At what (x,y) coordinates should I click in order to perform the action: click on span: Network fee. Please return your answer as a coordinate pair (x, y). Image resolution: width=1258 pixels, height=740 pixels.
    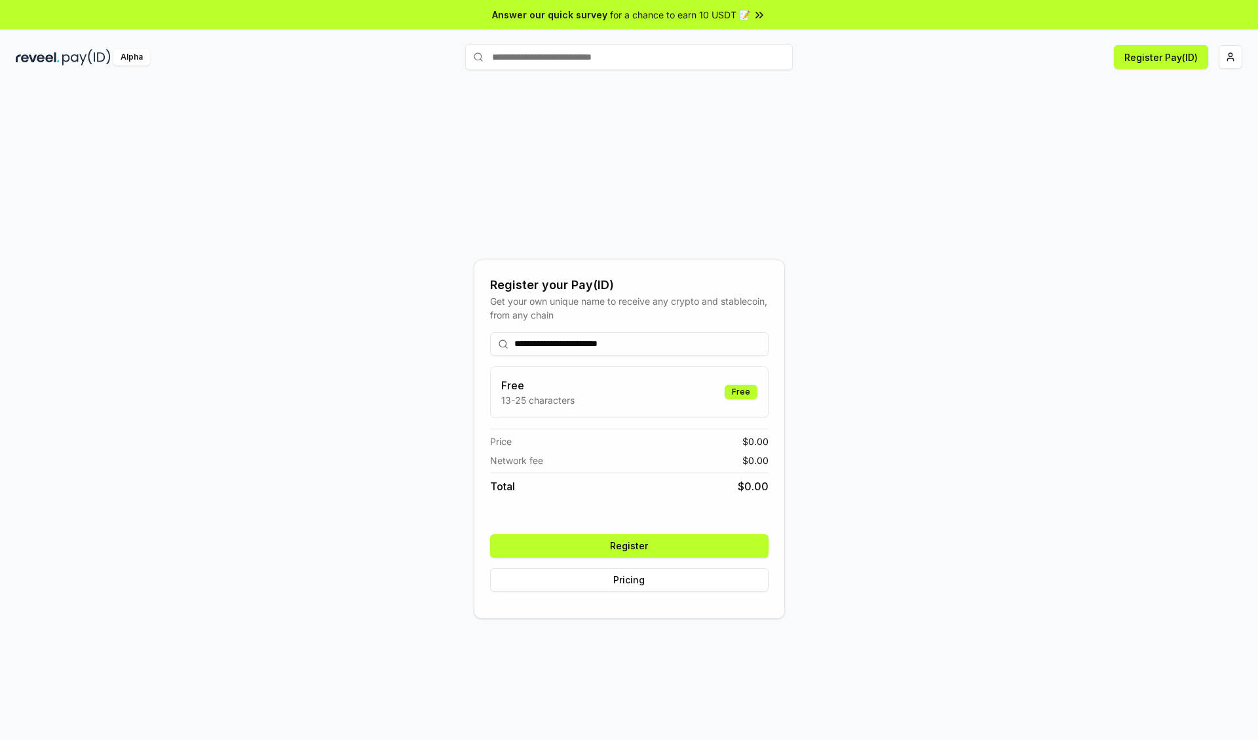
    Looking at the image, I should click on (516, 460).